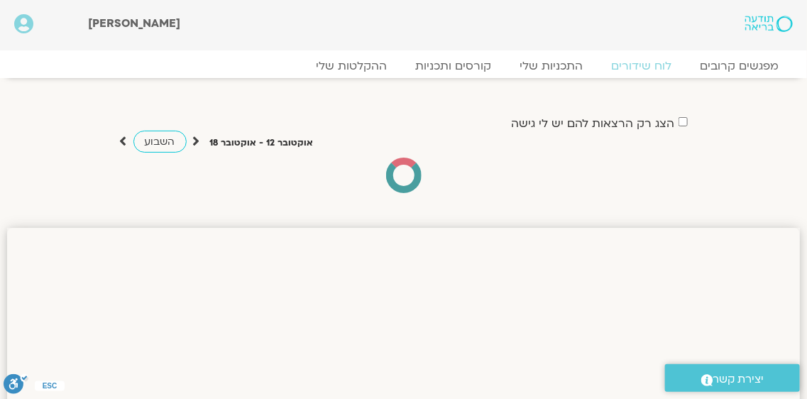  I want to click on a: השבוע, so click(160, 141).